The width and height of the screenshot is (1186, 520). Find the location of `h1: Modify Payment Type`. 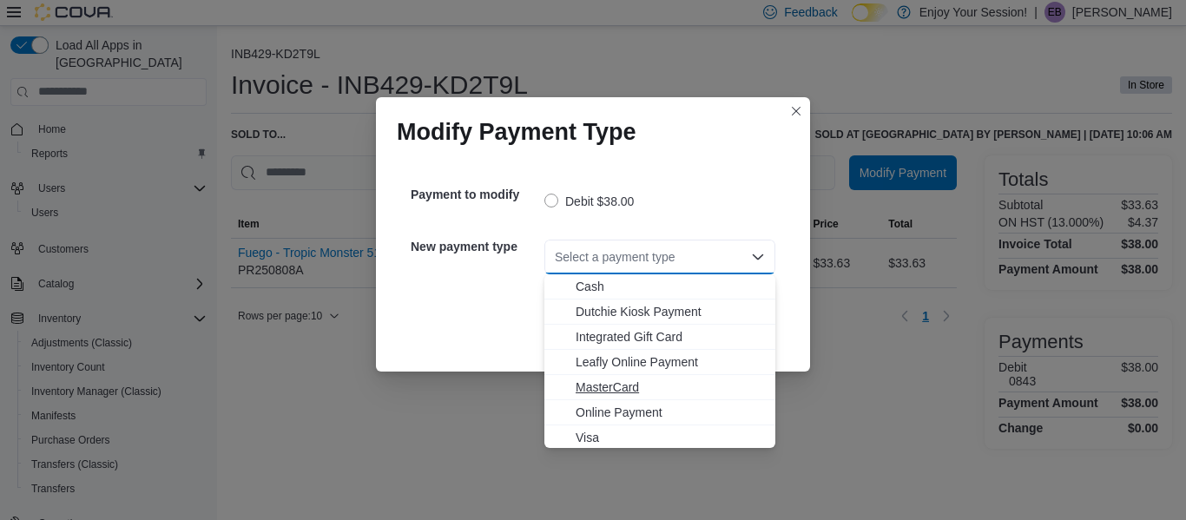

h1: Modify Payment Type is located at coordinates (516, 132).